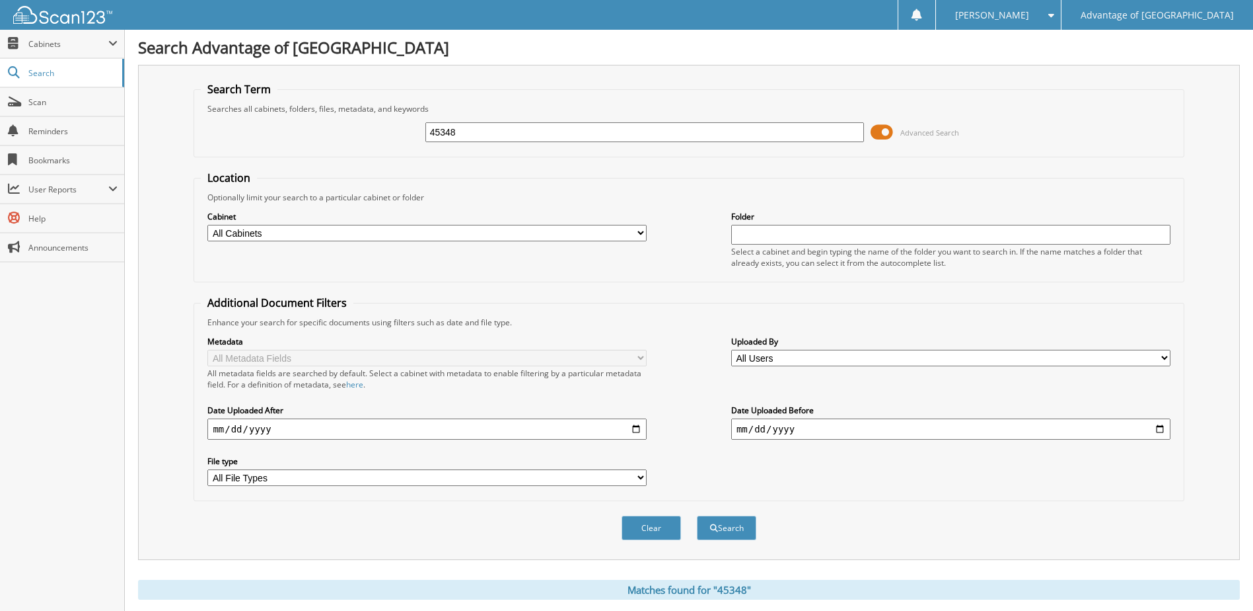 Image resolution: width=1253 pixels, height=611 pixels. What do you see at coordinates (688, 108) in the screenshot?
I see `div: Searches all cabinets, folders, files, metadata, and keywords` at bounding box center [688, 108].